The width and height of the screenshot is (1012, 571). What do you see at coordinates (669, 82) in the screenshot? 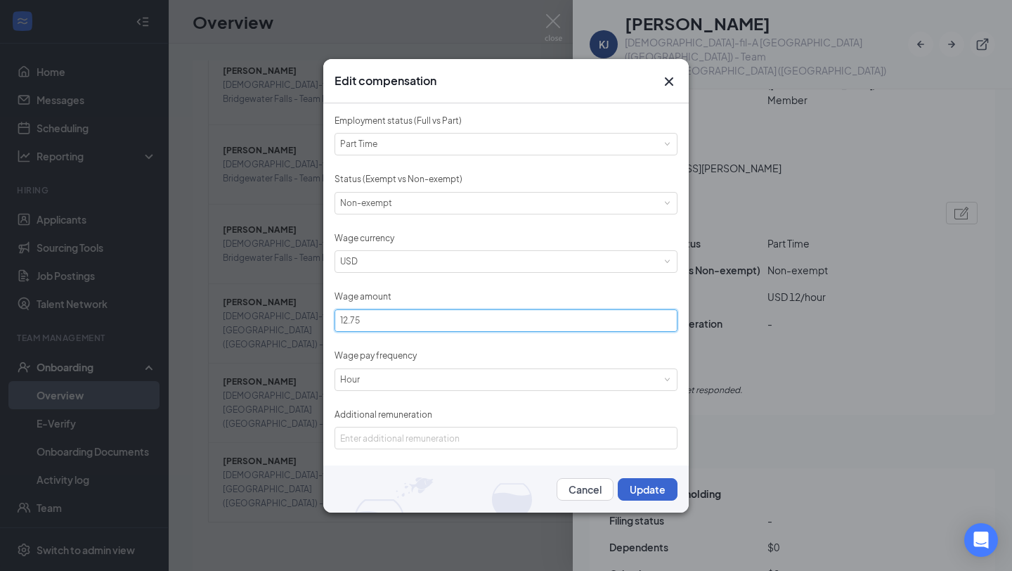
I see `button: Close` at bounding box center [669, 82].